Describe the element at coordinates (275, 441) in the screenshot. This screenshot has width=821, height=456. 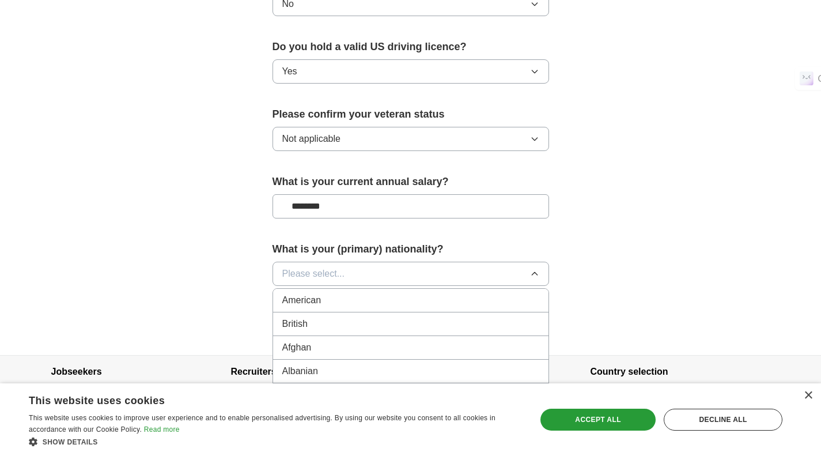
I see `div: Show details` at that location.